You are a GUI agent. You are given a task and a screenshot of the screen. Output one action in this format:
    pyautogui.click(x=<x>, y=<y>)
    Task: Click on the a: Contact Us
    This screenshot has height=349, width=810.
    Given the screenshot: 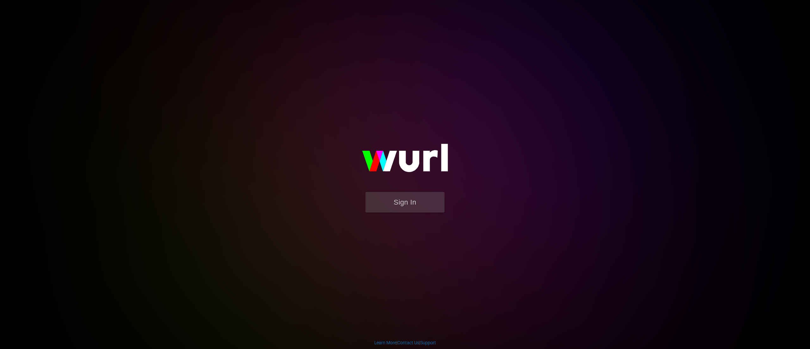 What is the action you would take?
    pyautogui.click(x=408, y=342)
    